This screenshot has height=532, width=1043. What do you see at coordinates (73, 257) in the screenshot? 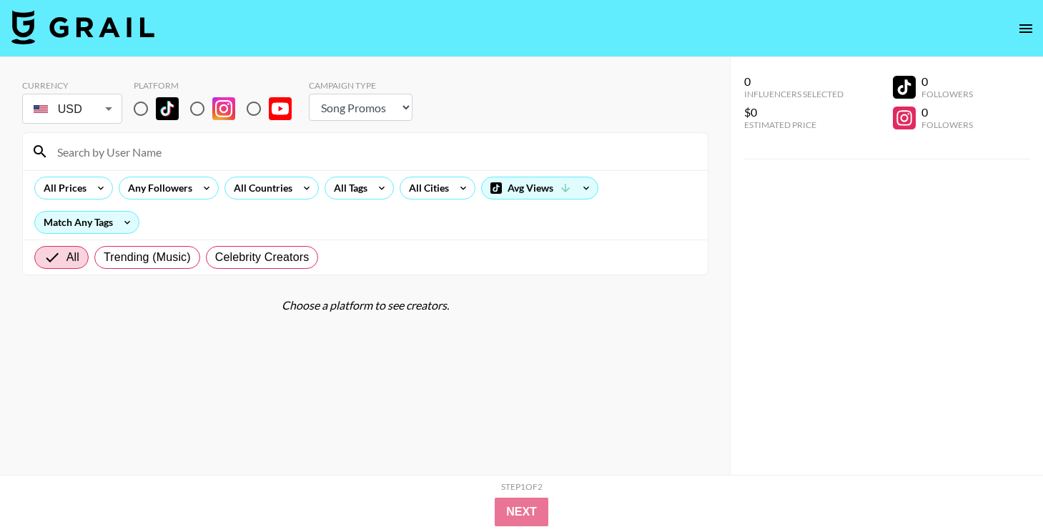
I see `span: All` at bounding box center [73, 257].